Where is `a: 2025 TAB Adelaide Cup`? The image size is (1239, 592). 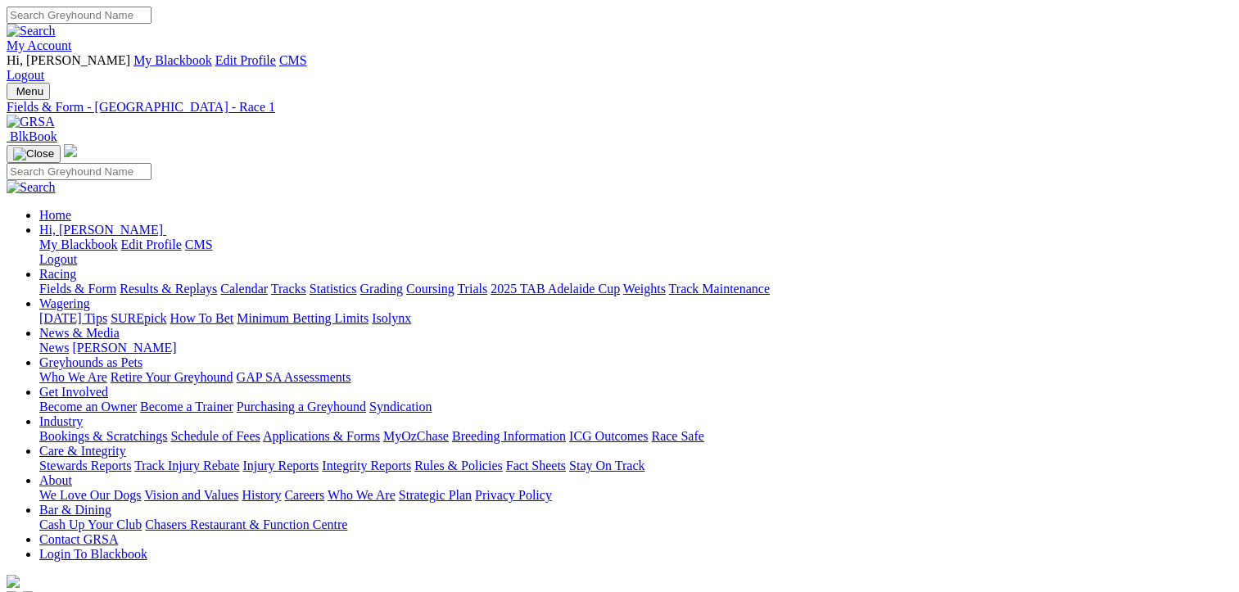 a: 2025 TAB Adelaide Cup is located at coordinates (555, 288).